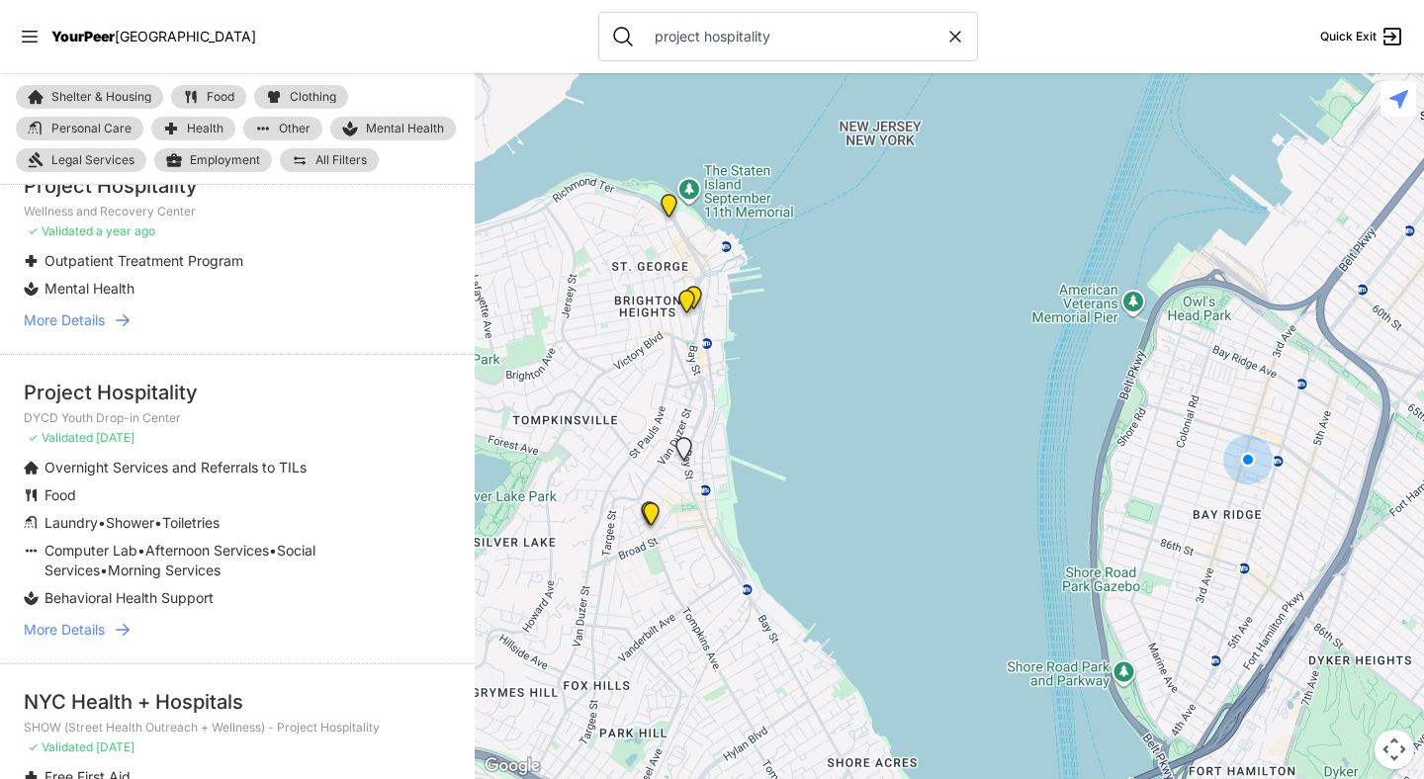  I want to click on img: Google, so click(512, 767).